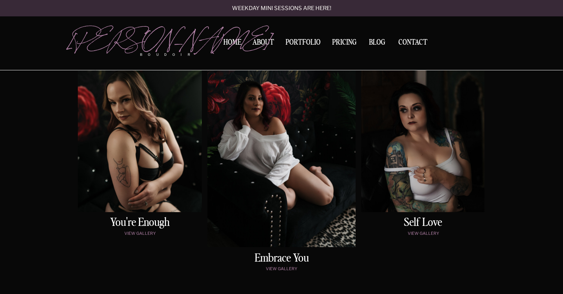 This screenshot has width=563, height=294. What do you see at coordinates (281, 16) in the screenshot?
I see `h2: Featured Boudoir Galleries` at bounding box center [281, 16].